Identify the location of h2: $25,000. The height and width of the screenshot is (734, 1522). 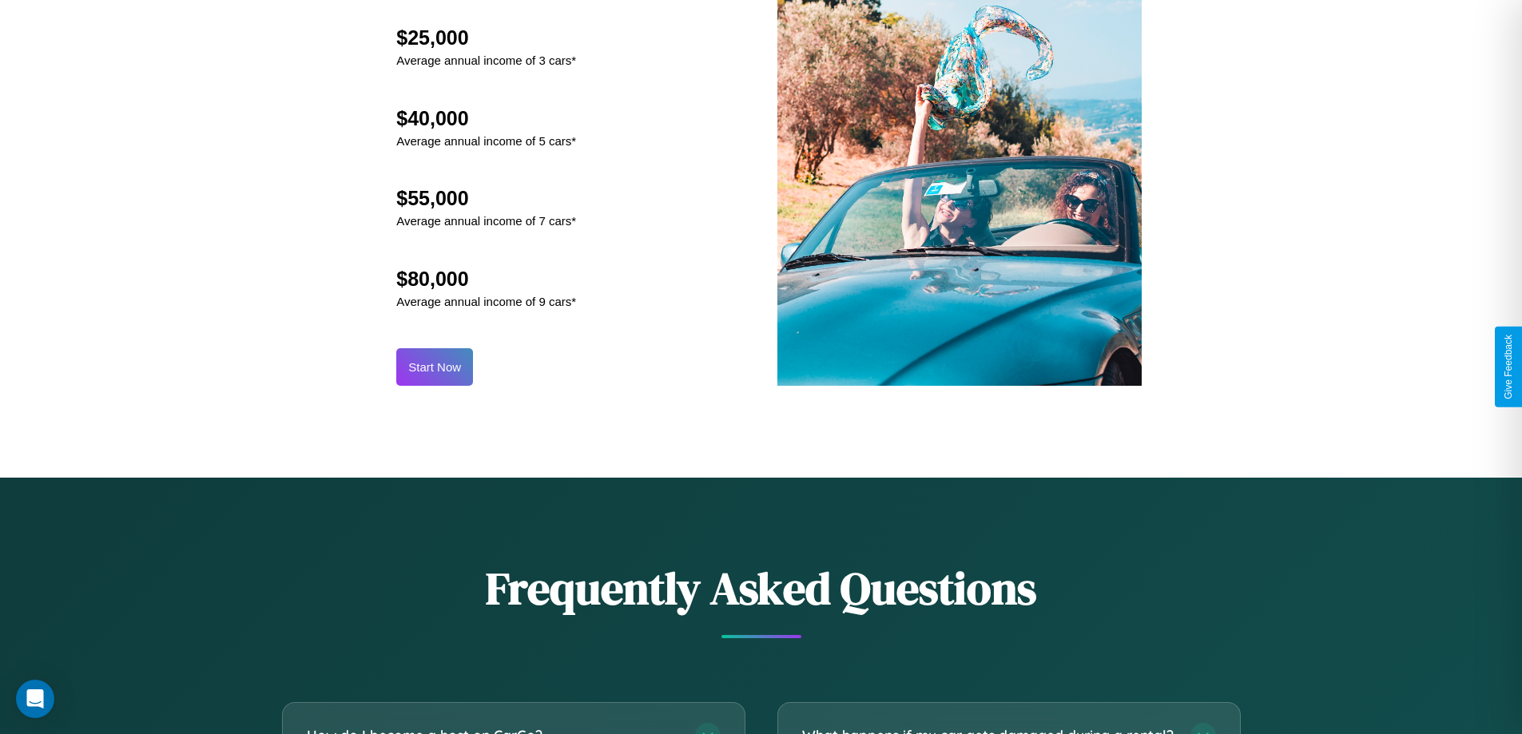
(486, 38).